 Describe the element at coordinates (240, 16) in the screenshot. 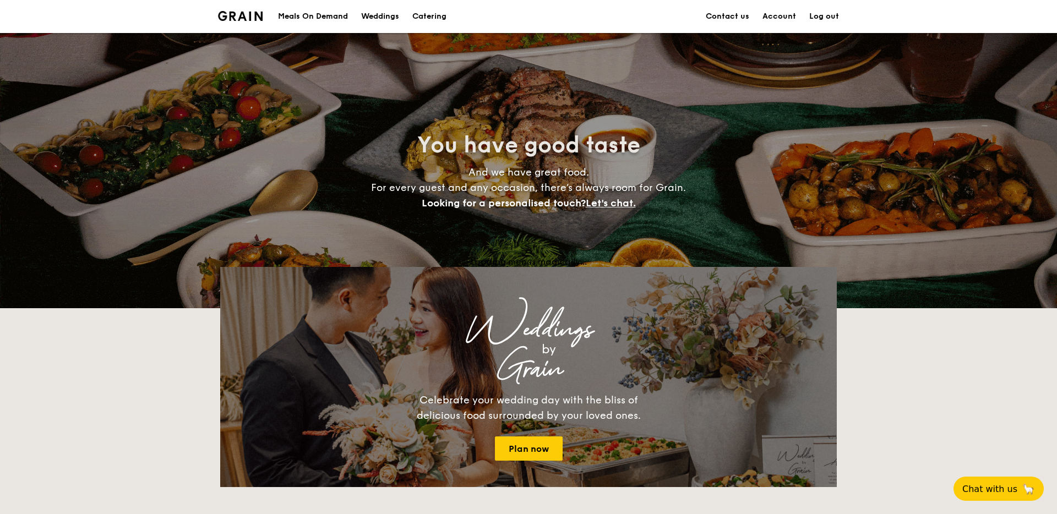

I see `img: Grain` at that location.